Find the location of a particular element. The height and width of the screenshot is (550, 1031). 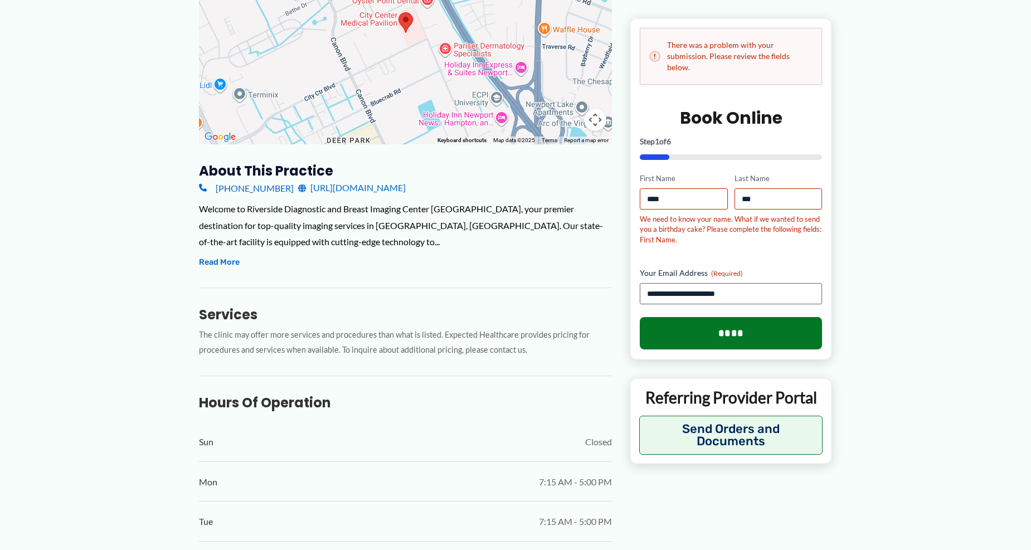

label: Your Email Address is located at coordinates (730, 272).